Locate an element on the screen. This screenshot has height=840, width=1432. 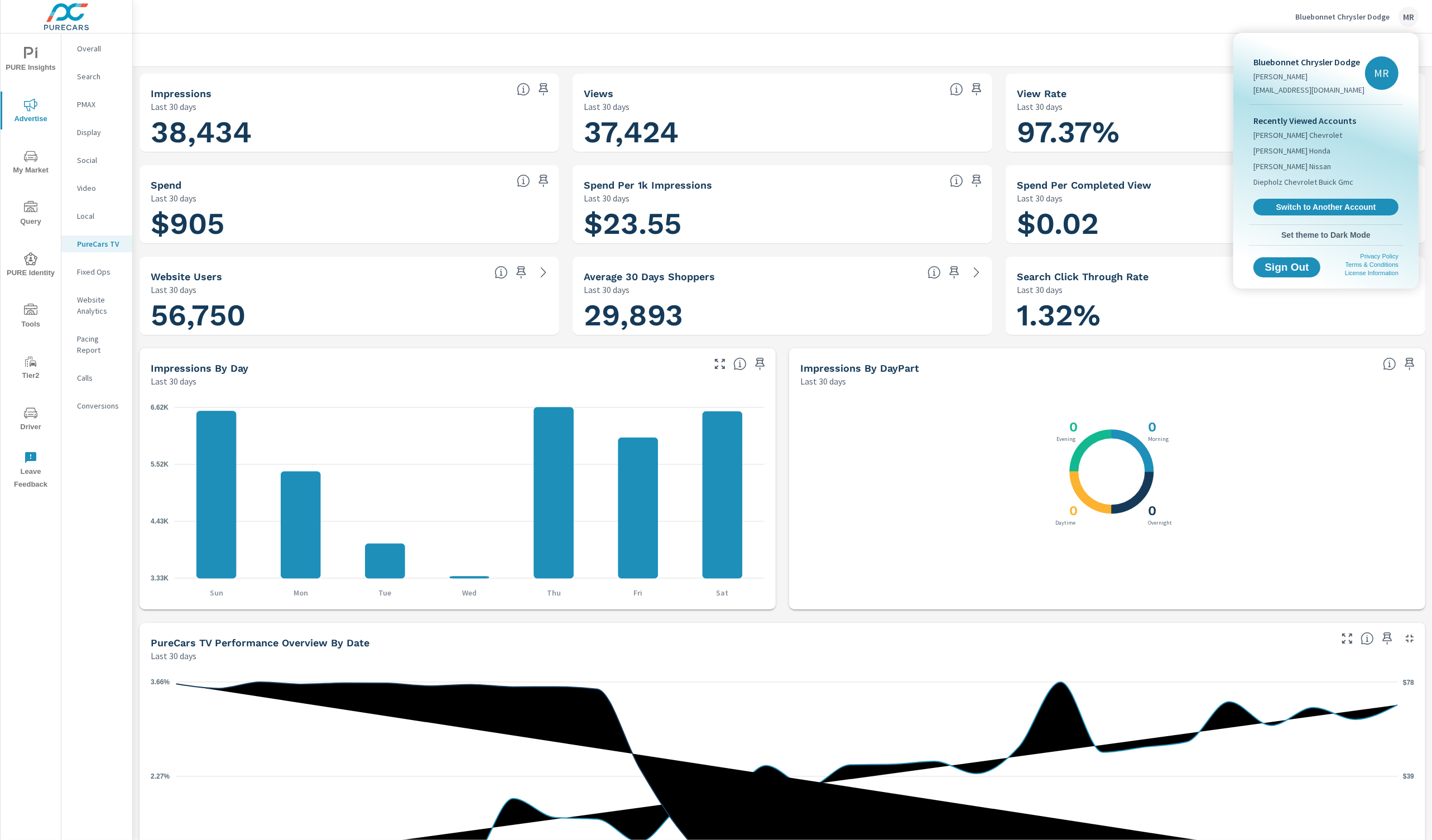
button: Sign Out is located at coordinates (1287, 268).